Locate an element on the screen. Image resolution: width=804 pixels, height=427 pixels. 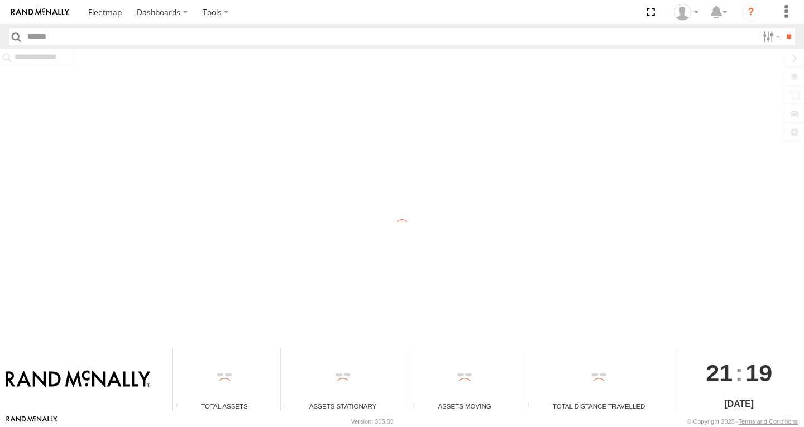
a: Terms and Conditions is located at coordinates (768, 421).